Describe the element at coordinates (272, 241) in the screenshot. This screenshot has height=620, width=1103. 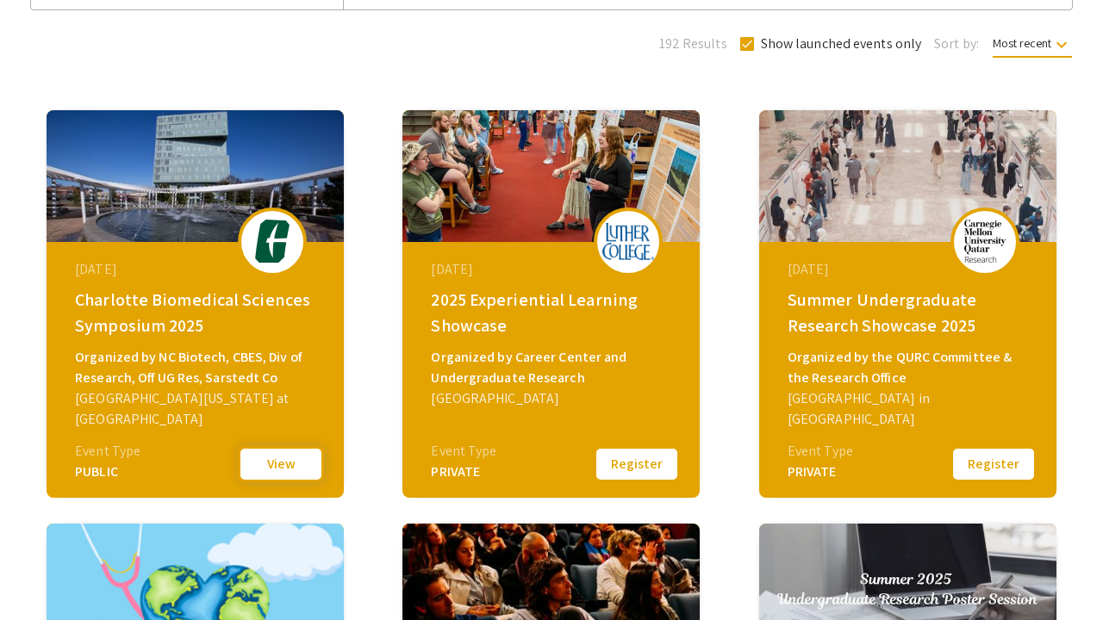
I see `img: biomedical-sciences2025_eventLogo_e7ea32_.png` at that location.